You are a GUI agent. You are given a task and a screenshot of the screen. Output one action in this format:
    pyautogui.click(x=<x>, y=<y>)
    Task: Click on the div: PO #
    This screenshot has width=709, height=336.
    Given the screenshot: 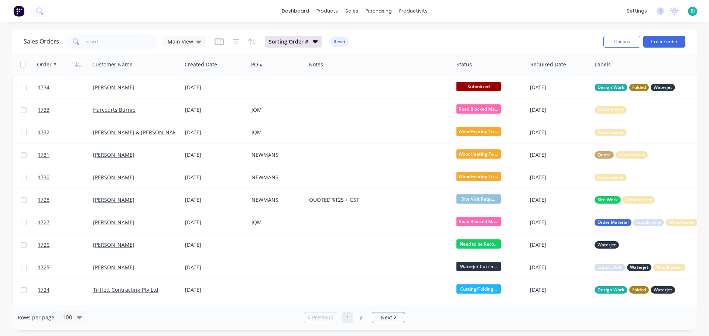 What is the action you would take?
    pyautogui.click(x=257, y=65)
    